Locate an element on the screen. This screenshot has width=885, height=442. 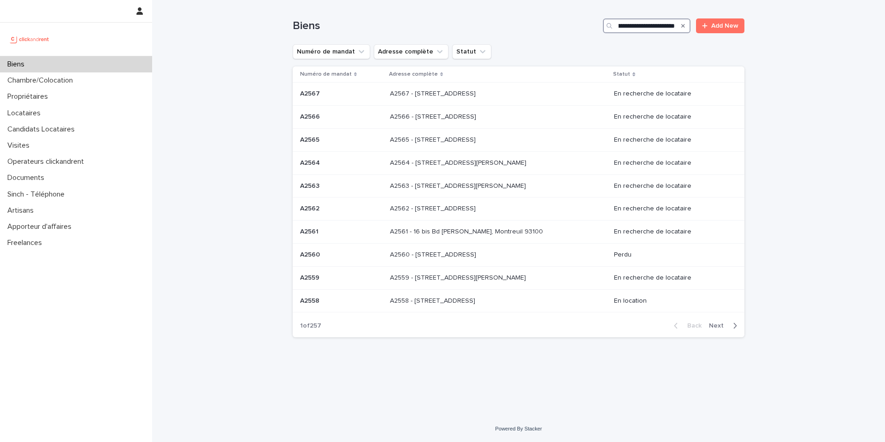
a: Powered By Stacker is located at coordinates (518, 428).